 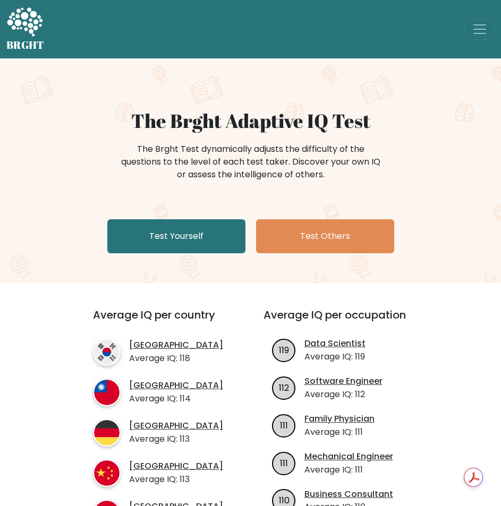 I want to click on a: Business Consultant, so click(x=348, y=494).